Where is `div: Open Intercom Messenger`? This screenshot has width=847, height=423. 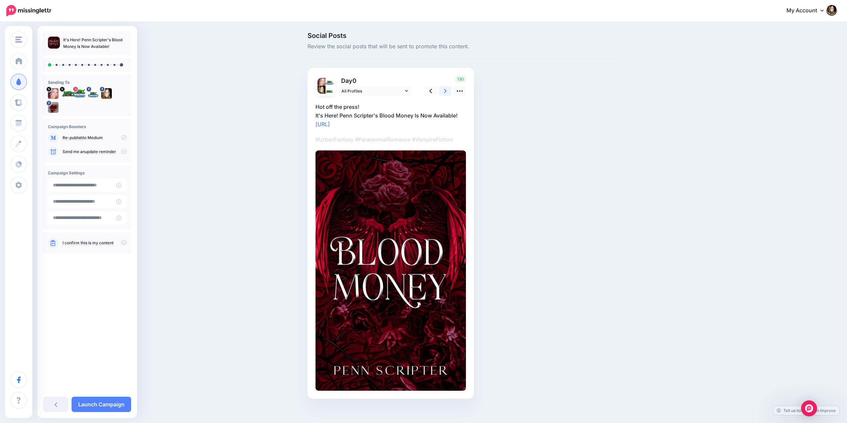 div: Open Intercom Messenger is located at coordinates (809, 409).